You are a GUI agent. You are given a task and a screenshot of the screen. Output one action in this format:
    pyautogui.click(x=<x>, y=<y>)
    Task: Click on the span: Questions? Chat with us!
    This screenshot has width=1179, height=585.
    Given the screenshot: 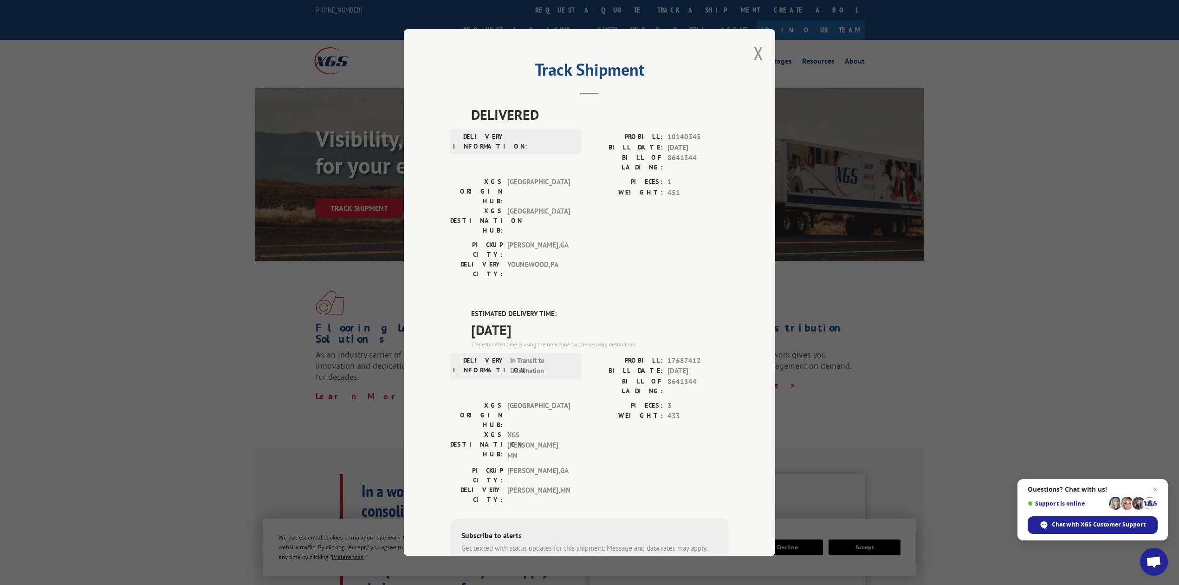 What is the action you would take?
    pyautogui.click(x=1093, y=489)
    